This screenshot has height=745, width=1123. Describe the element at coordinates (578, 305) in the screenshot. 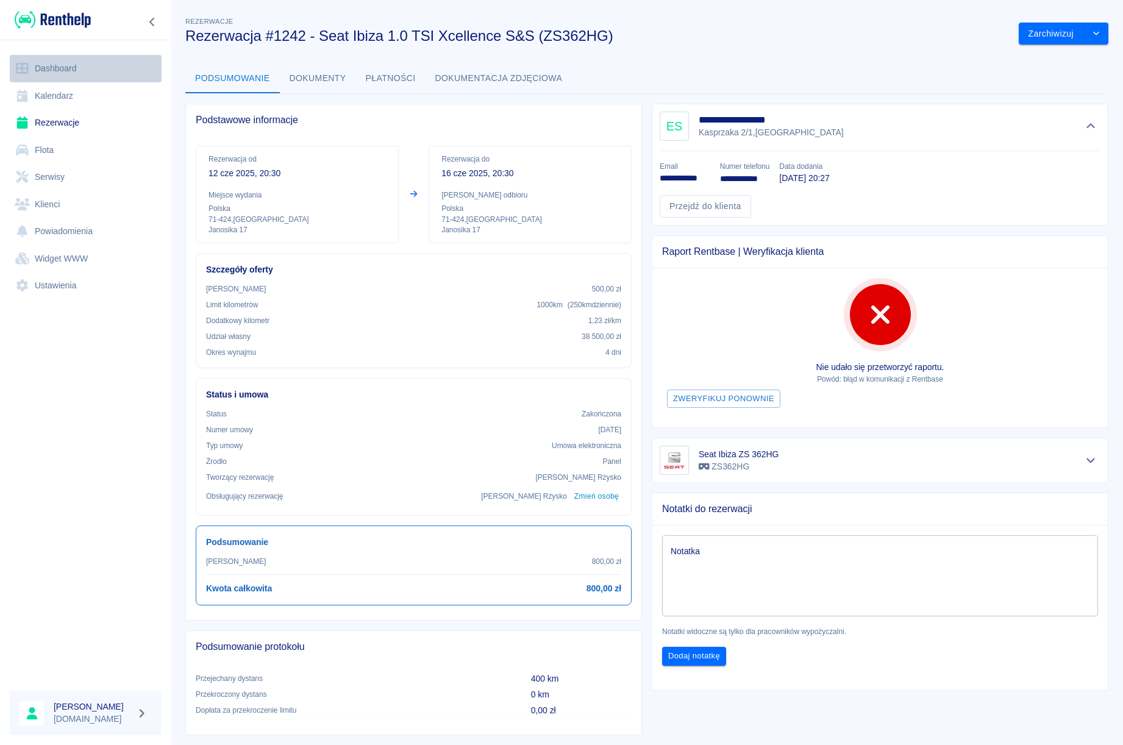

I see `p: 1000 km` at that location.